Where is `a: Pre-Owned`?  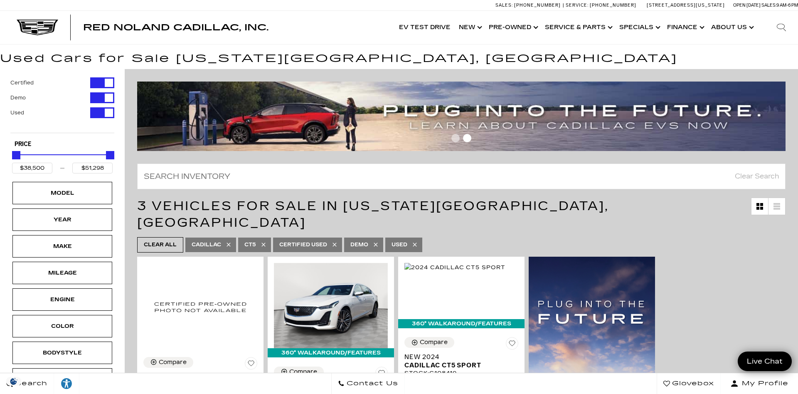
a: Pre-Owned is located at coordinates (513, 27).